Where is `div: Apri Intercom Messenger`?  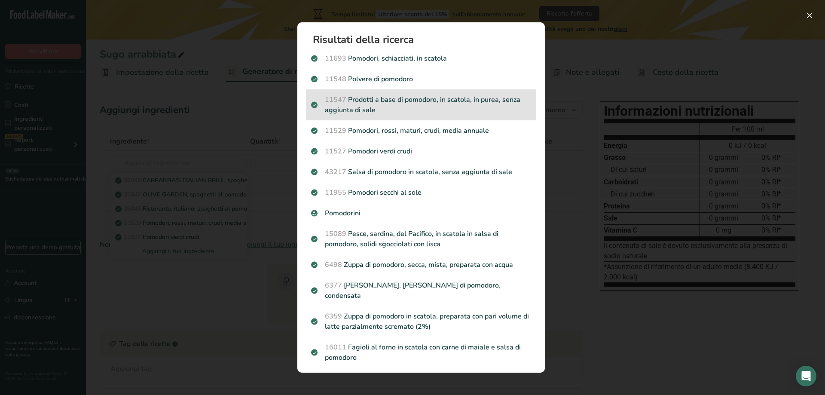 div: Apri Intercom Messenger is located at coordinates (806, 376).